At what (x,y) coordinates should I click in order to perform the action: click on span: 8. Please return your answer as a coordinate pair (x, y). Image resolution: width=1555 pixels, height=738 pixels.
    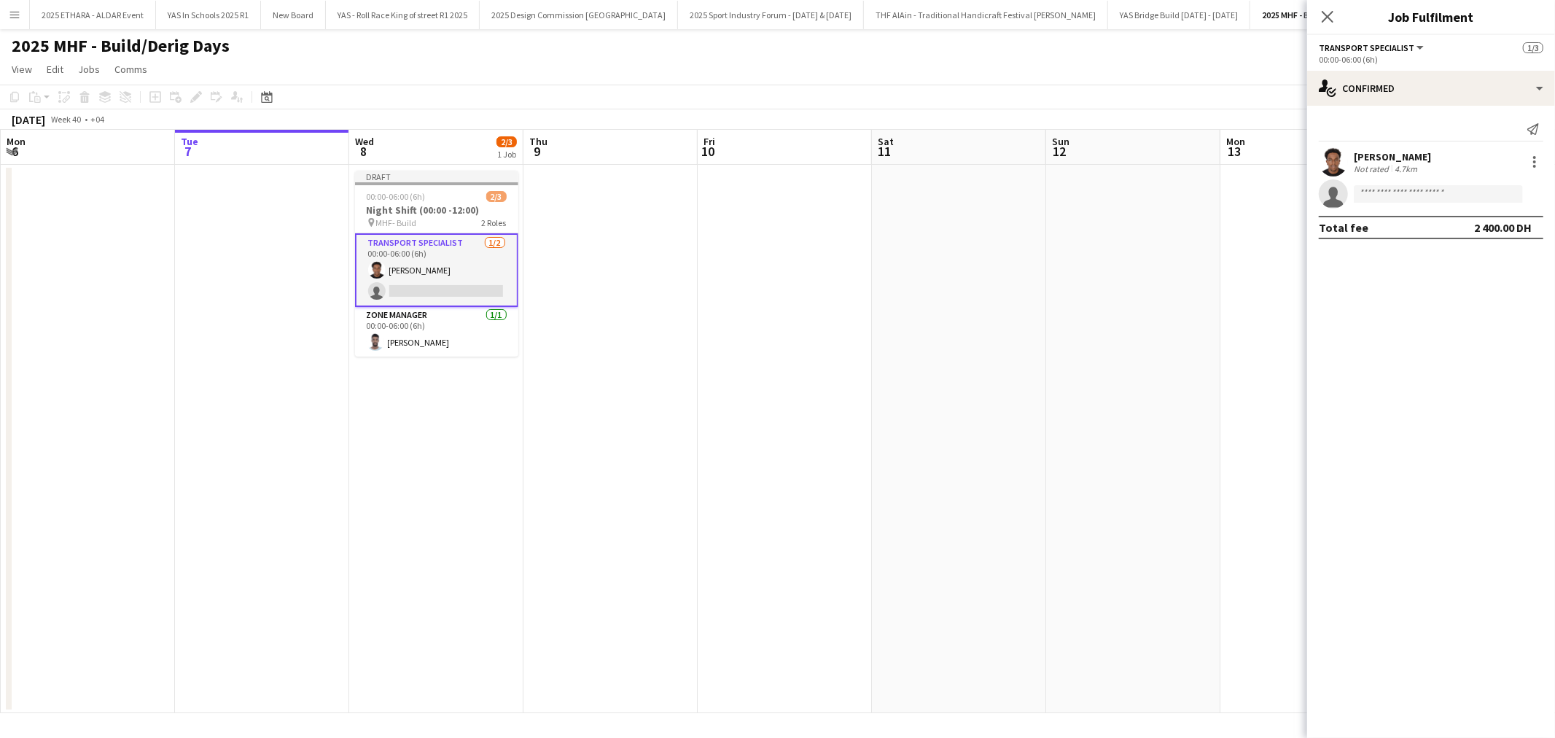
    Looking at the image, I should click on (363, 151).